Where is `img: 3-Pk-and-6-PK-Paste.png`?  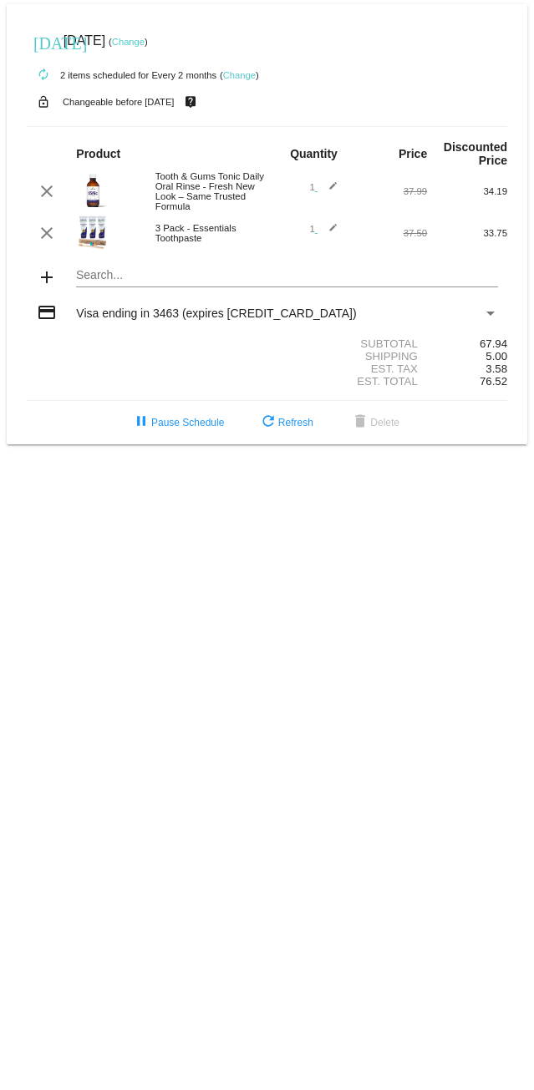
img: 3-Pk-and-6-PK-Paste.png is located at coordinates (93, 232).